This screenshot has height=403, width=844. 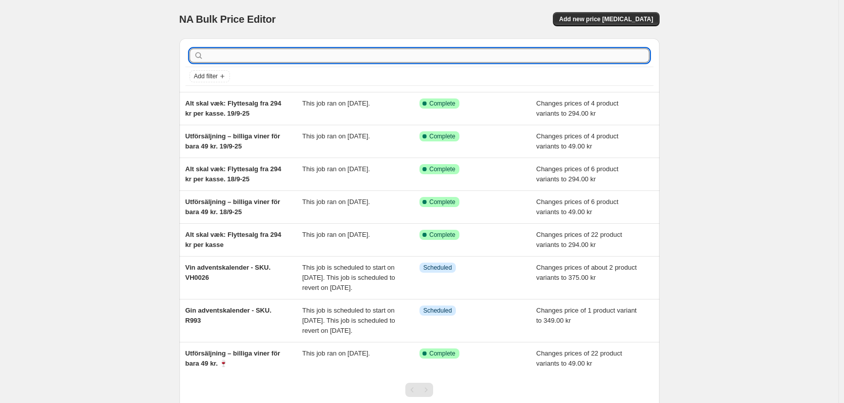 I want to click on span: Changes prices of 4 product variants to 294.00 kr, so click(x=577, y=108).